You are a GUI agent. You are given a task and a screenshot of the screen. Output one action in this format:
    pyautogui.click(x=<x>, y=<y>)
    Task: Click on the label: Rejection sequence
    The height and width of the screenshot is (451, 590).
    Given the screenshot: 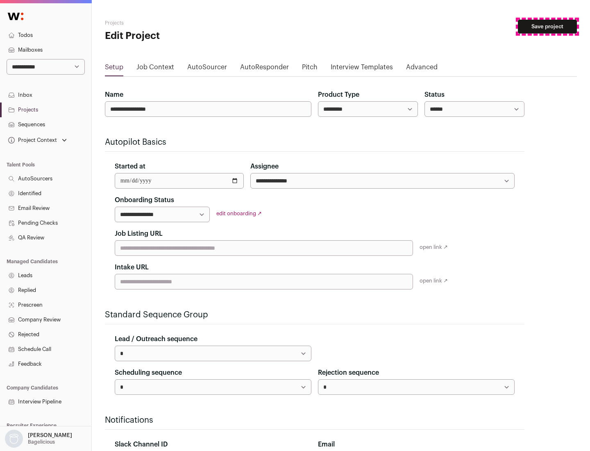 What is the action you would take?
    pyautogui.click(x=348, y=372)
    